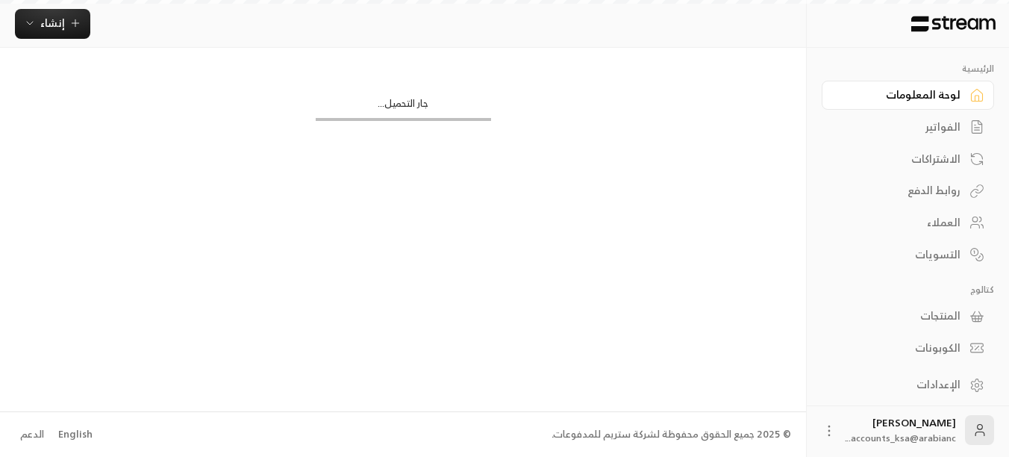 The width and height of the screenshot is (1009, 457). What do you see at coordinates (900, 127) in the screenshot?
I see `div: الفواتير` at bounding box center [900, 127].